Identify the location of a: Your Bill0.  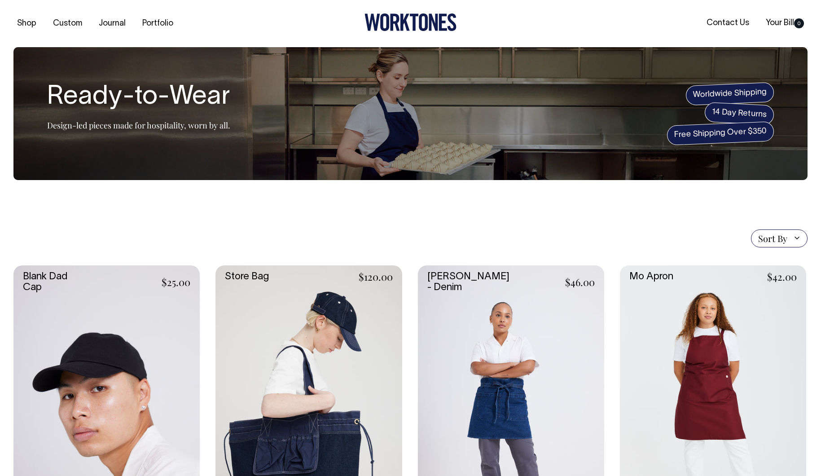
(785, 23).